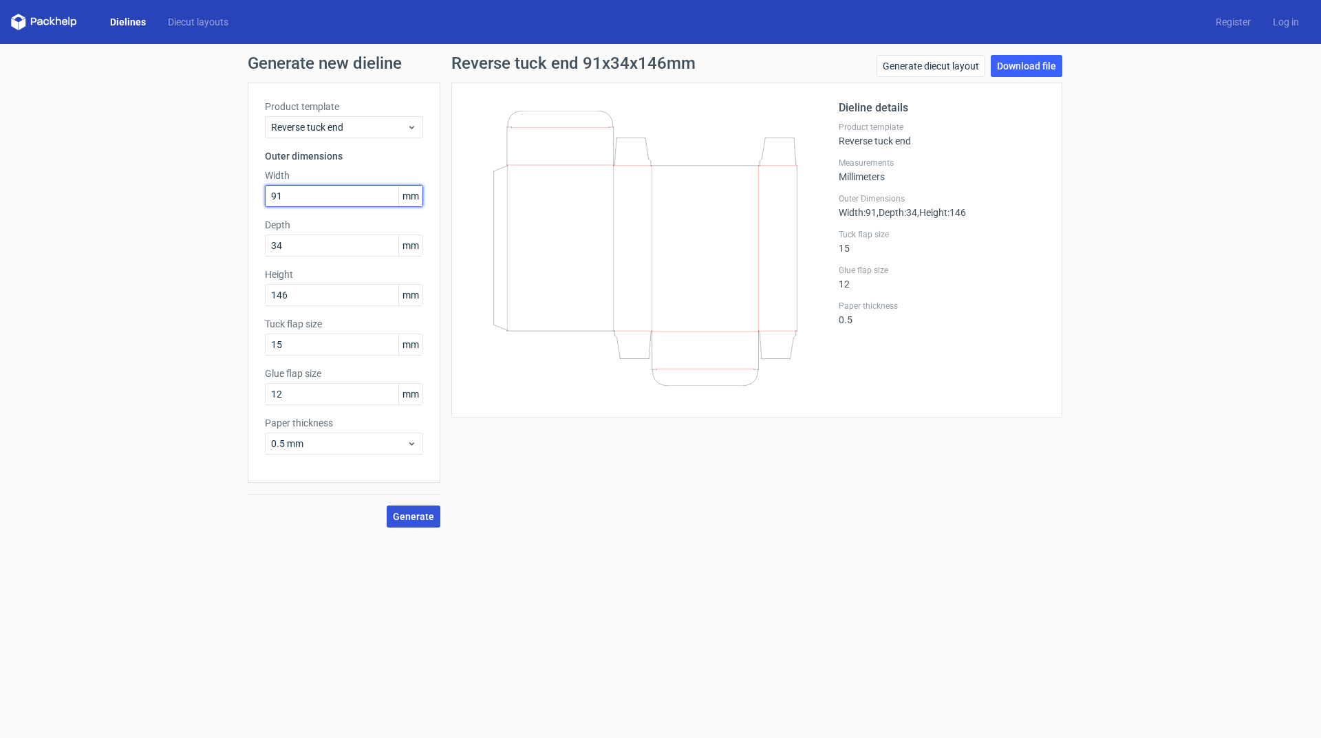 The width and height of the screenshot is (1321, 738). What do you see at coordinates (942, 170) in the screenshot?
I see `div: Millimeters` at bounding box center [942, 170].